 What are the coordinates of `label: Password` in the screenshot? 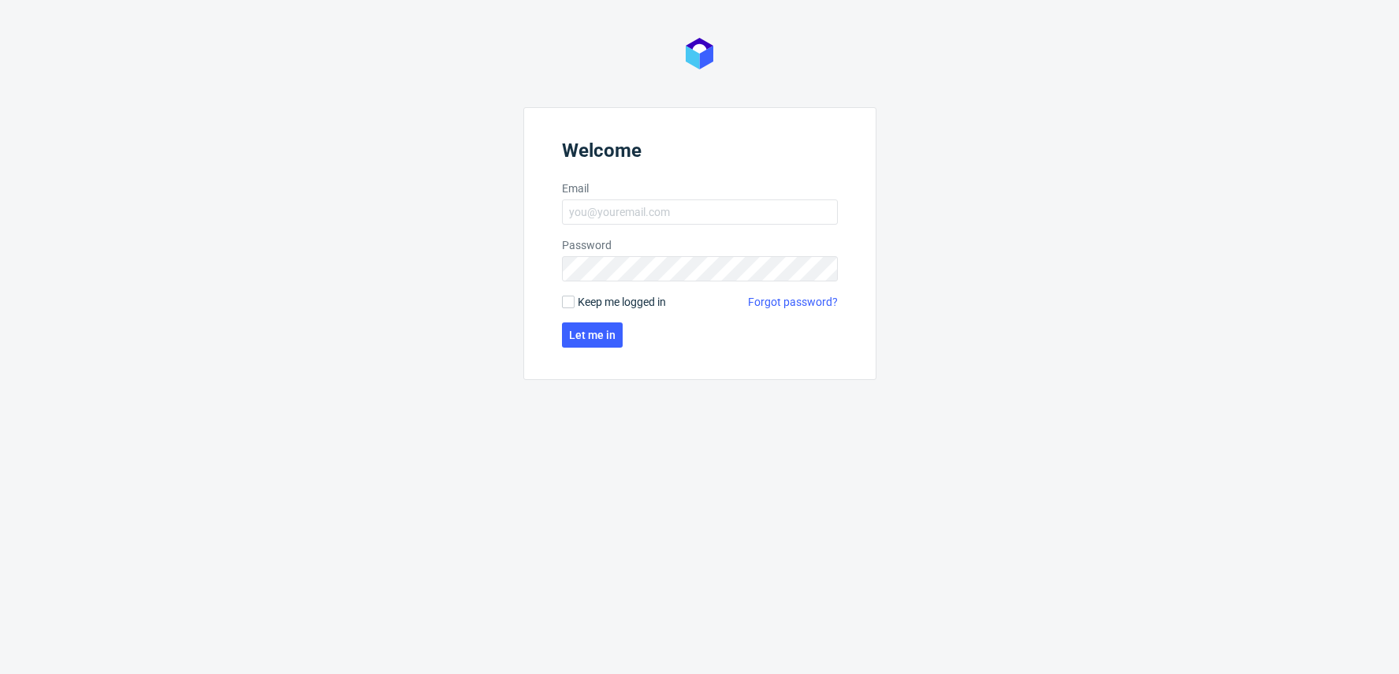 It's located at (700, 245).